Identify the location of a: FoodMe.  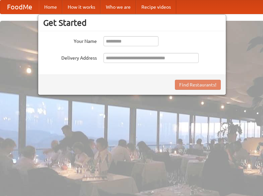
(19, 7).